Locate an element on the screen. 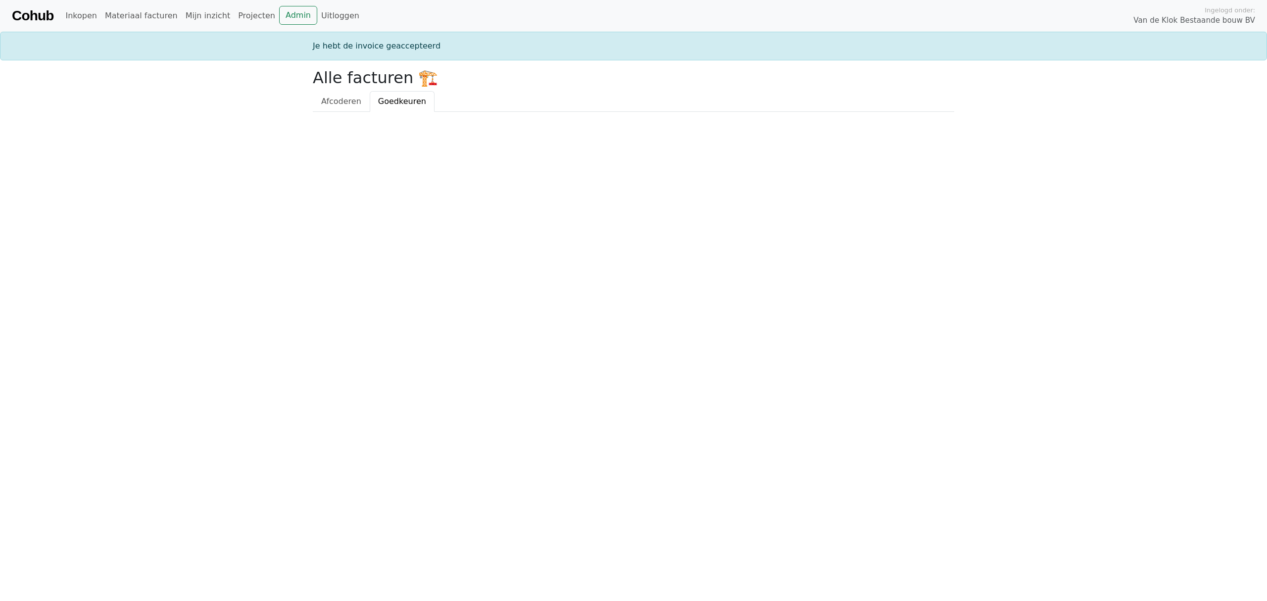 The height and width of the screenshot is (601, 1267). span: Van de Klok Bestaande bouw BV is located at coordinates (1194, 20).